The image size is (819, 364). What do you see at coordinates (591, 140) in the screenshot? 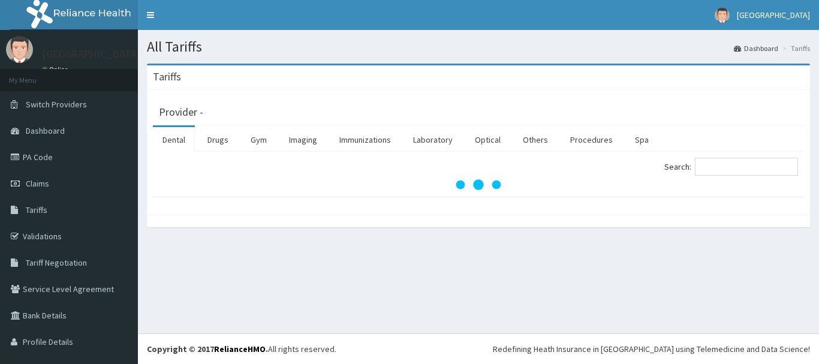
I see `a: Procedures` at bounding box center [591, 140].